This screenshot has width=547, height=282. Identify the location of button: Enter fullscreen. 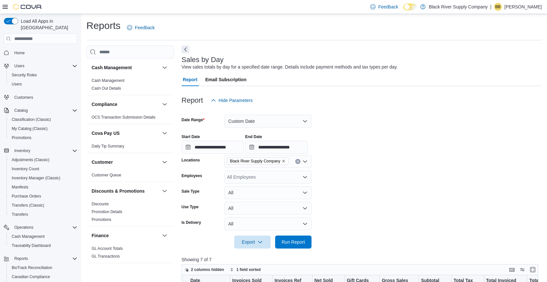
(533, 270).